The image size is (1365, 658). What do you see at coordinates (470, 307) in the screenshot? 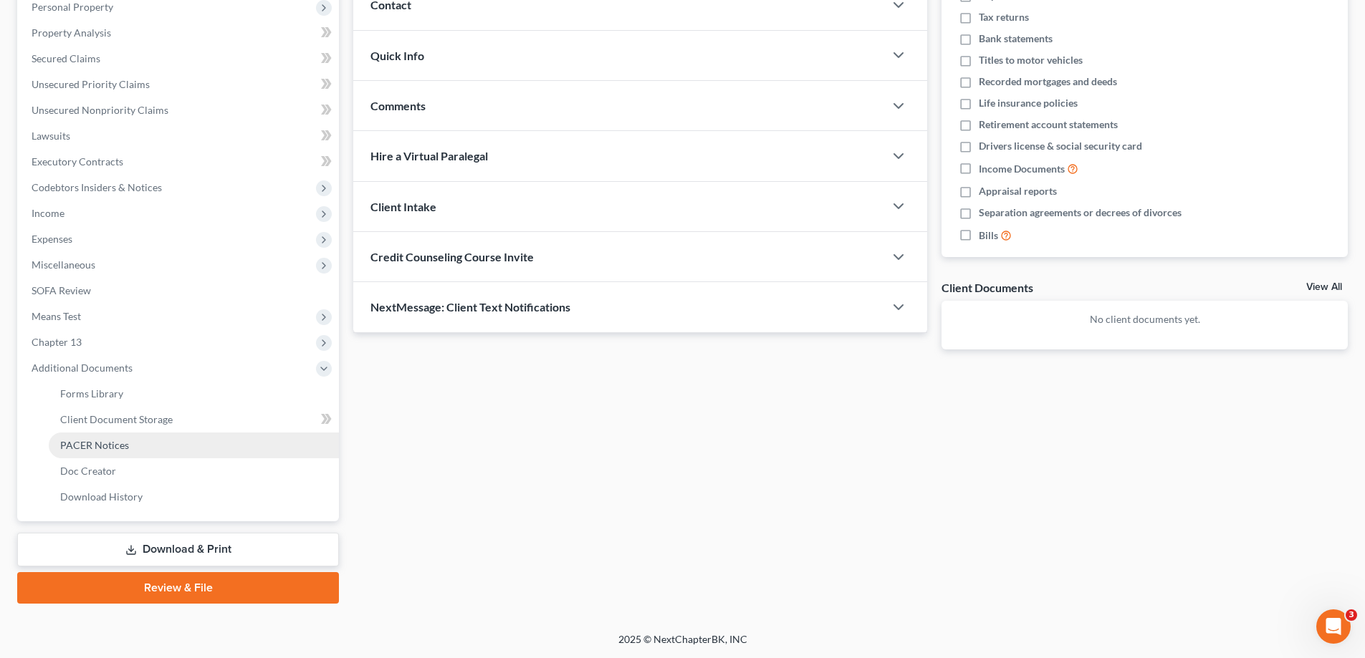
I see `span: NextMessage: Client Text Notifications` at bounding box center [470, 307].